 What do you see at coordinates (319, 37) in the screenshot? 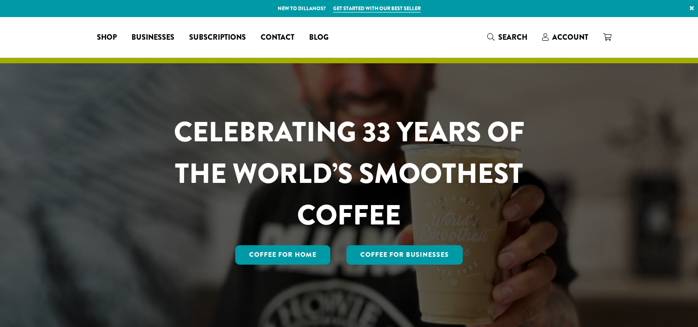
I see `span: Blog` at bounding box center [319, 37].